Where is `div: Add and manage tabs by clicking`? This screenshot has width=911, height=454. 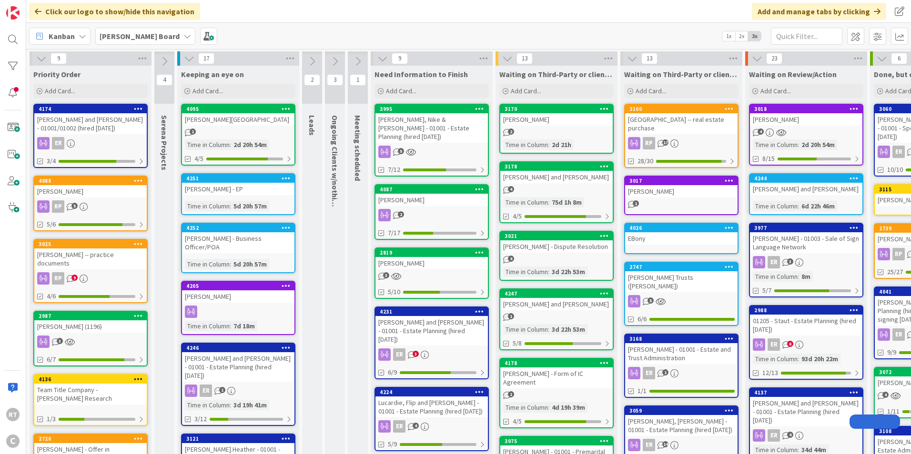
div: Add and manage tabs by clicking is located at coordinates (819, 11).